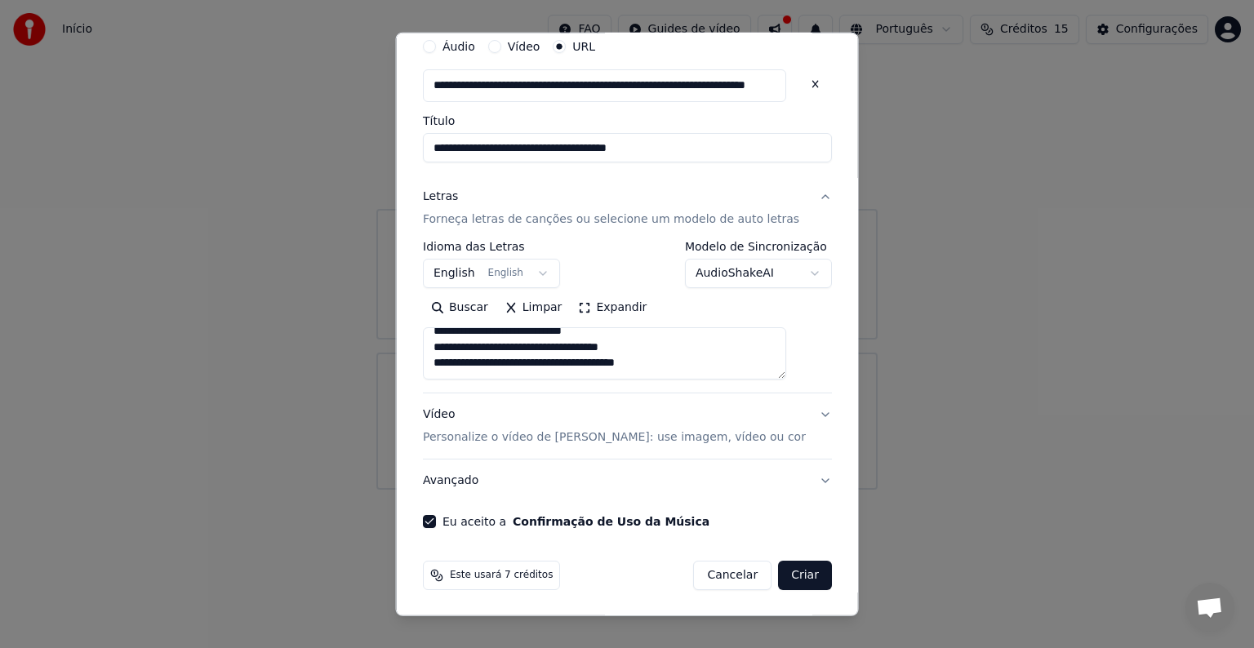 The image size is (1254, 648). Describe the element at coordinates (627, 317) in the screenshot. I see `div: LetrasForneça letras de canções ou selecione um modelo de auto letras` at that location.